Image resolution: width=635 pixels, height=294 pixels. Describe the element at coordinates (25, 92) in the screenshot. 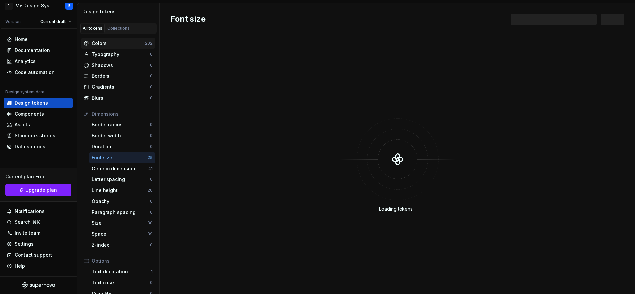

I see `div: Design system data` at that location.